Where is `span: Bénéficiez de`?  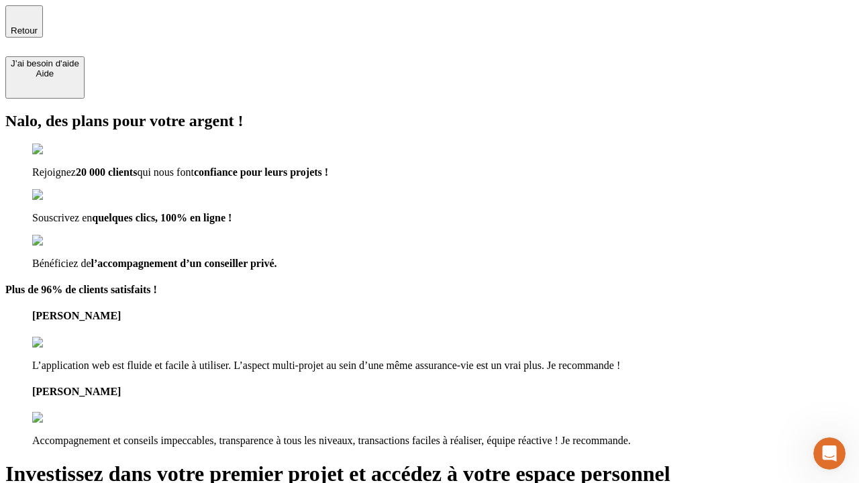 span: Bénéficiez de is located at coordinates (62, 263).